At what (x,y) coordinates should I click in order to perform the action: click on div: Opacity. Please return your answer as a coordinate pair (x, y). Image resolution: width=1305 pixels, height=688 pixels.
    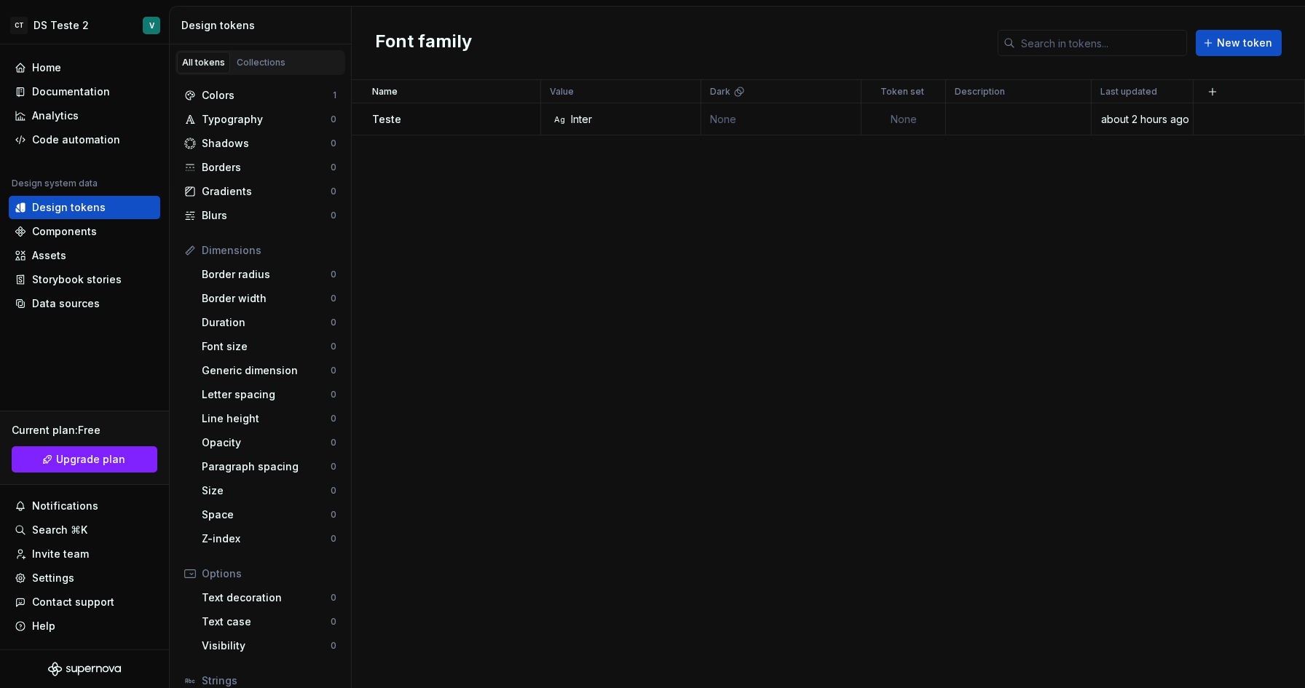
    Looking at the image, I should click on (266, 443).